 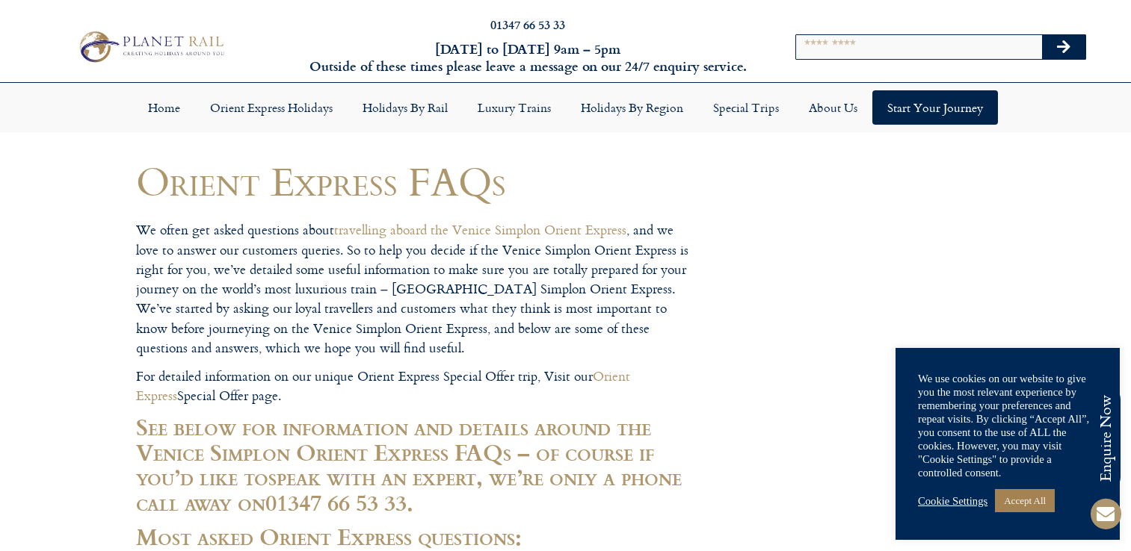 I want to click on a: Start your Journey, so click(x=935, y=108).